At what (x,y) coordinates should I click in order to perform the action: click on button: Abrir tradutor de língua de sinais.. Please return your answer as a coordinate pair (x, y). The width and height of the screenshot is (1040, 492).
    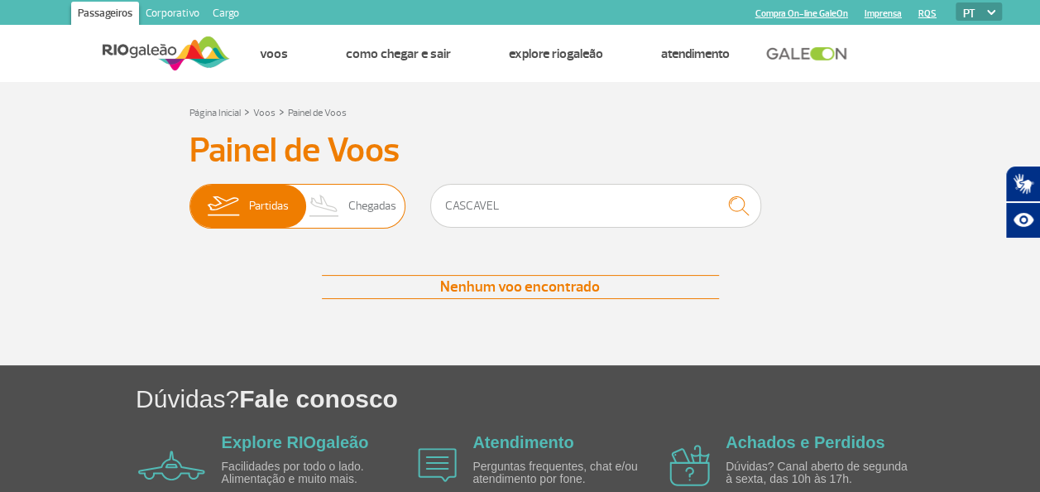
    Looking at the image, I should click on (1023, 184).